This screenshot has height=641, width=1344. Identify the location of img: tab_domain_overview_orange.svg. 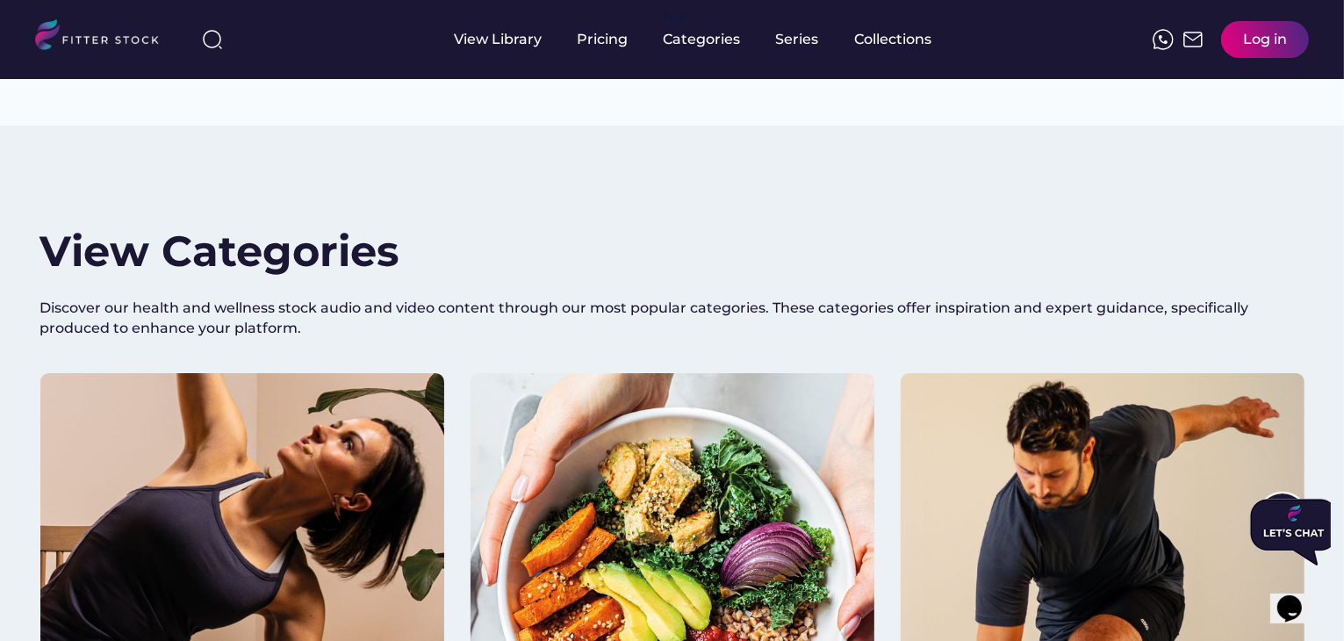
(54, 118).